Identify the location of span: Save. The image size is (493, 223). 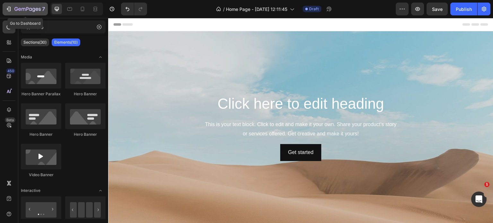
(438, 9).